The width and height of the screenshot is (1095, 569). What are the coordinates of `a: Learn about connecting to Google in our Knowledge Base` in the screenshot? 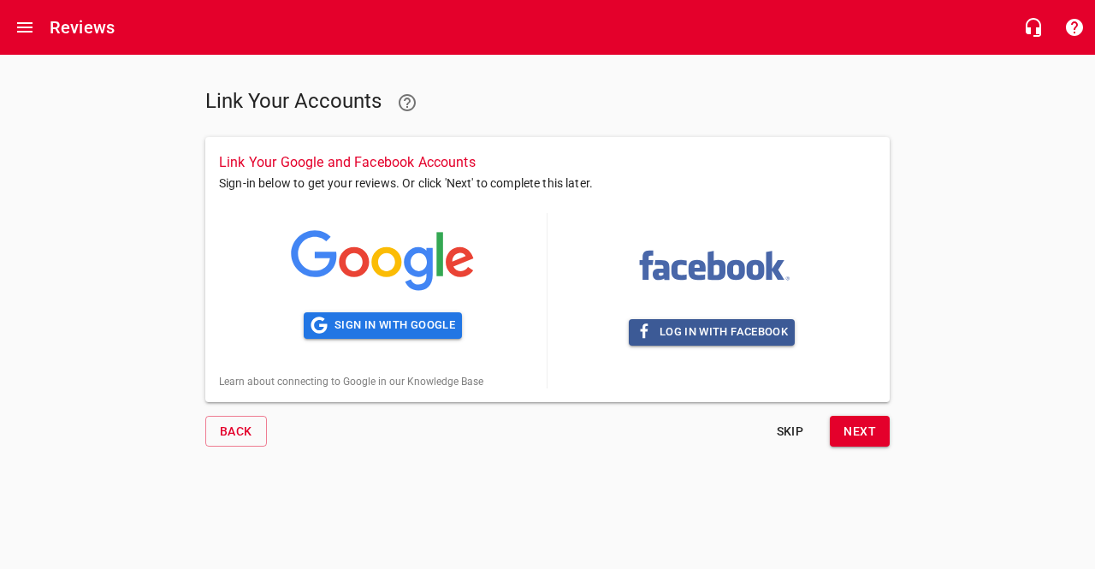 It's located at (351, 381).